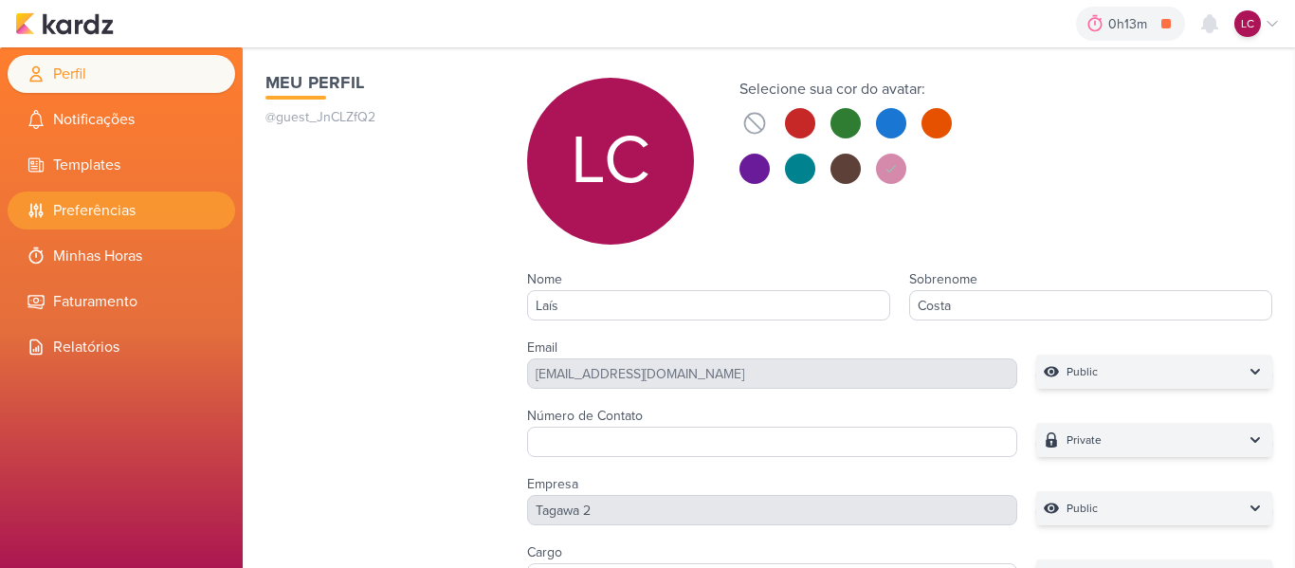 This screenshot has height=568, width=1295. What do you see at coordinates (121, 74) in the screenshot?
I see `li: Perfil` at bounding box center [121, 74].